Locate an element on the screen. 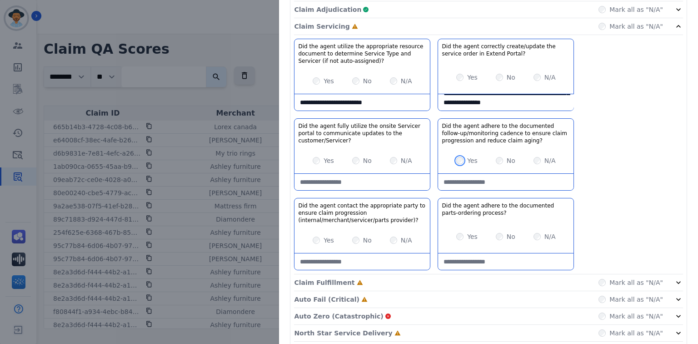 The height and width of the screenshot is (344, 698). p: Auto Zero (Catastrophic) is located at coordinates (339, 316).